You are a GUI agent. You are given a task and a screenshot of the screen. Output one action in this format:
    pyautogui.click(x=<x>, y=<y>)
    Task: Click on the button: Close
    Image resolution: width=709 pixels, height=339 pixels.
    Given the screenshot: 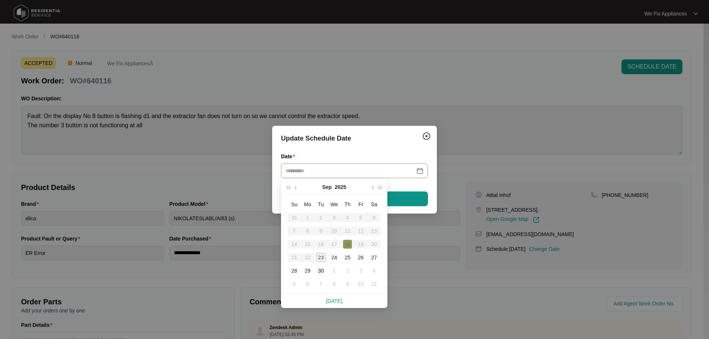 What is the action you would take?
    pyautogui.click(x=426, y=136)
    